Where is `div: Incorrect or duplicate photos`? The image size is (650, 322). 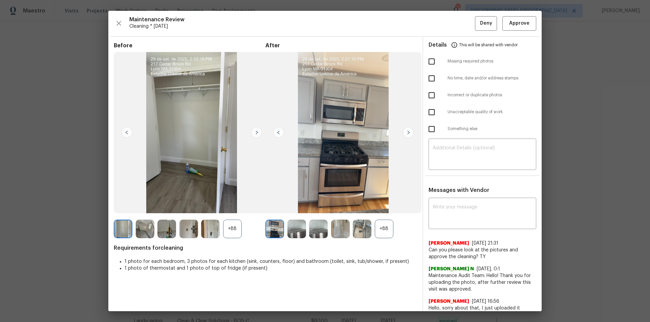
div: Incorrect or duplicate photos is located at coordinates (482, 95).